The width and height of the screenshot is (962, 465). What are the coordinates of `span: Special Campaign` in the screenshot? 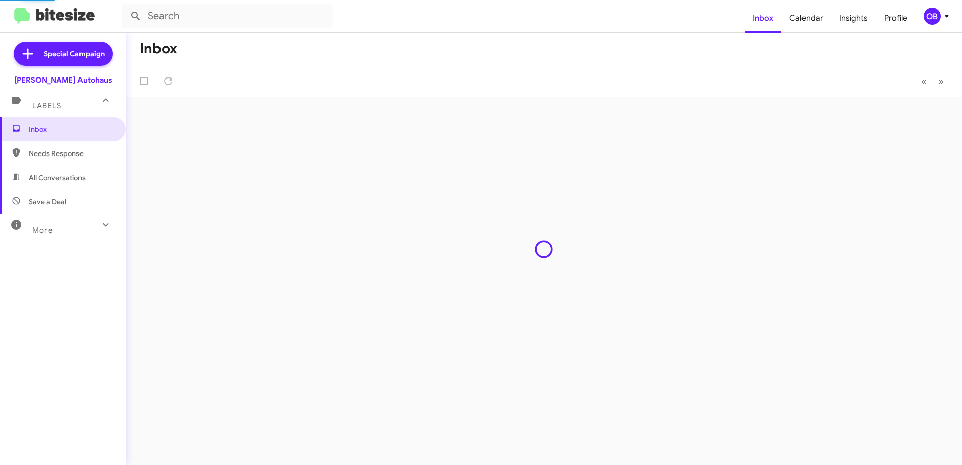 It's located at (74, 54).